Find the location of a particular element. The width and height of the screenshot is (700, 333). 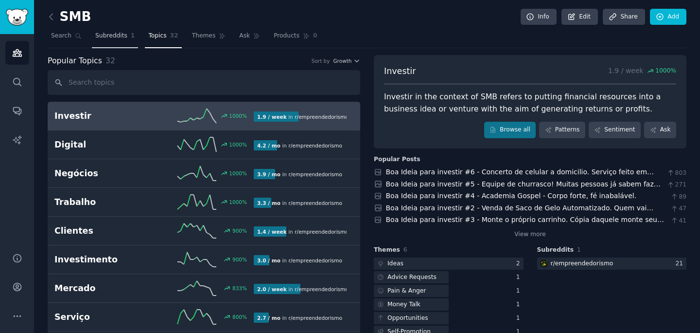

button: Growth is located at coordinates (347, 61).